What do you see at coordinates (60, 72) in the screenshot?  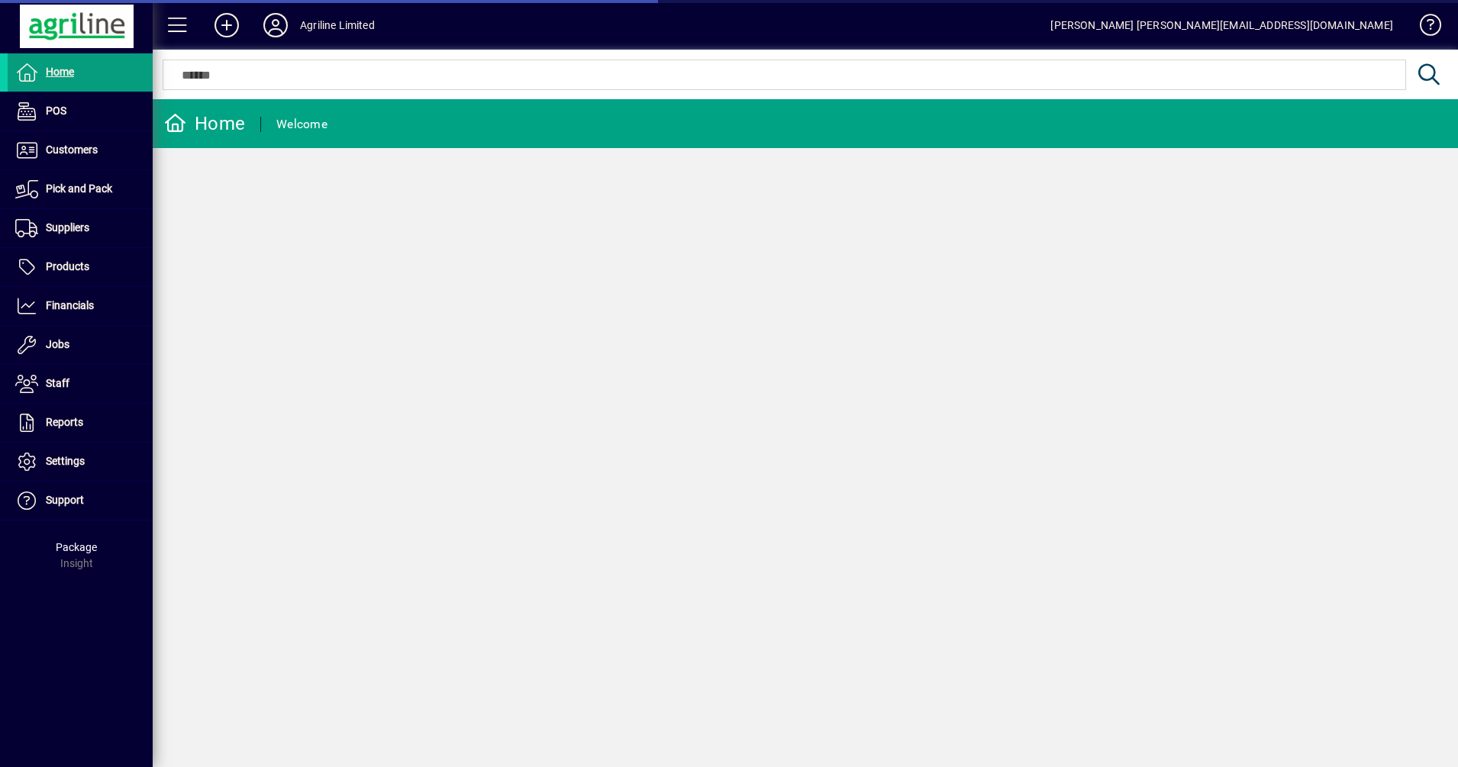 I see `span: Home` at bounding box center [60, 72].